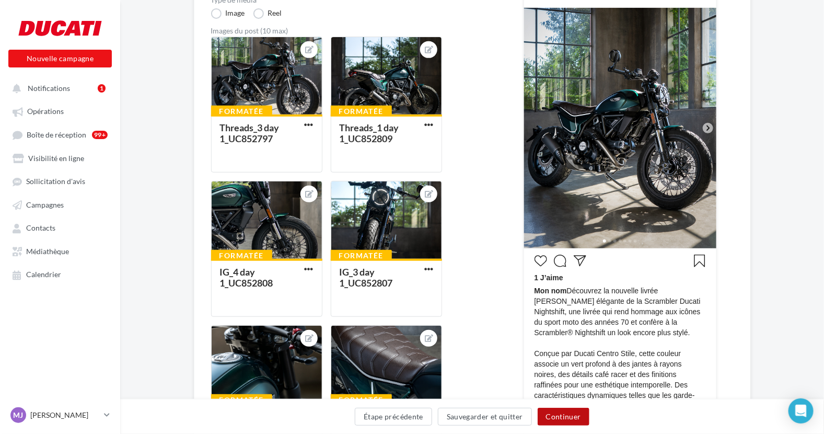 This screenshot has height=434, width=824. What do you see at coordinates (60, 204) in the screenshot?
I see `a: Campagnes` at bounding box center [60, 204].